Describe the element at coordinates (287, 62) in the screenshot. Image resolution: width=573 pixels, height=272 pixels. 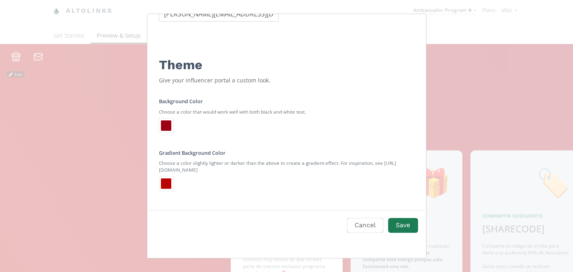
I see `div: Theme` at that location.